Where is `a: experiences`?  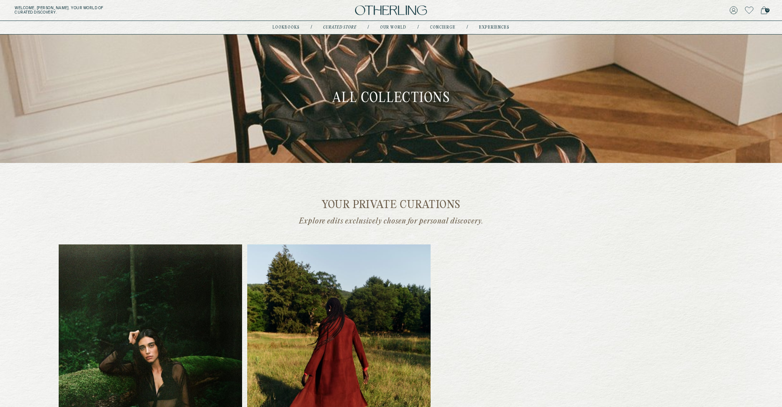
a: experiences is located at coordinates (494, 28).